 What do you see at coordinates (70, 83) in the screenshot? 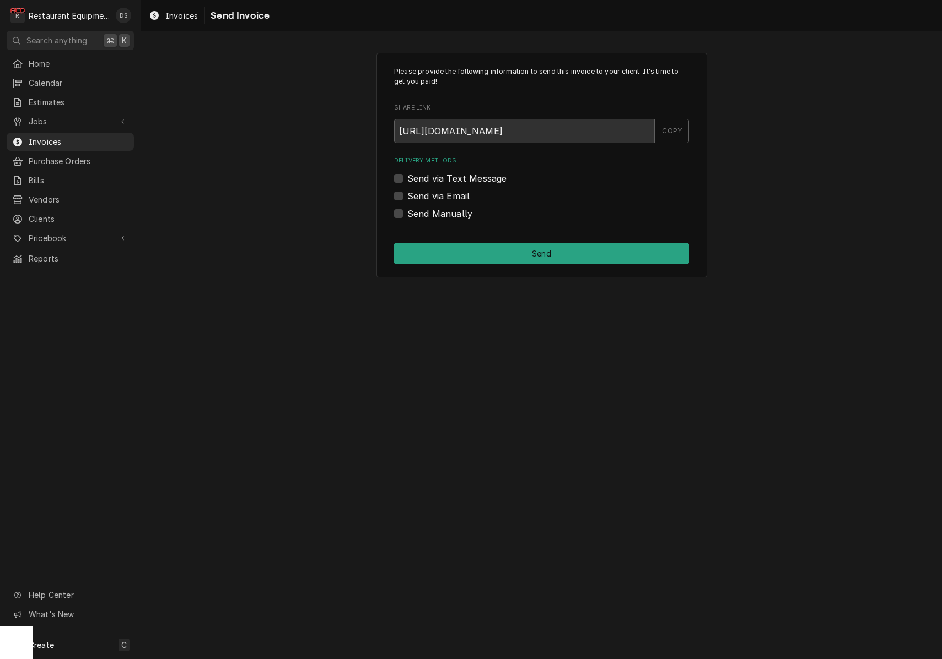
I see `a: Calendar` at bounding box center [70, 83].